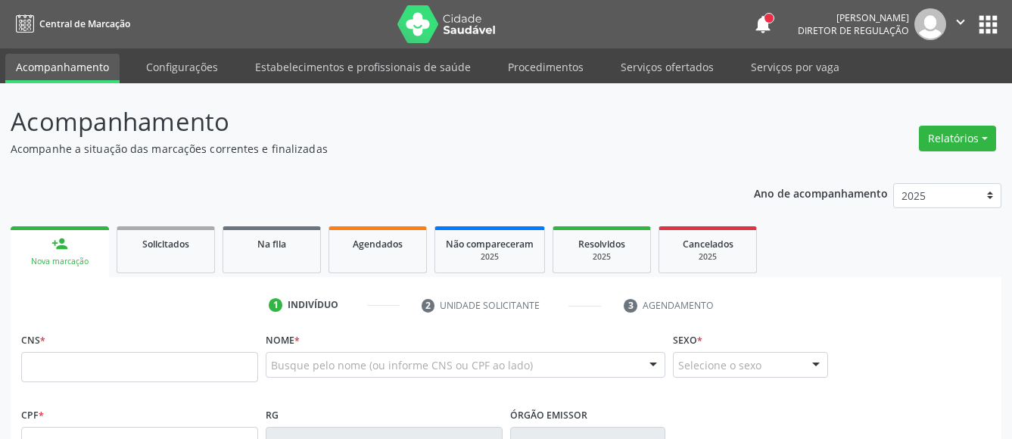 The height and width of the screenshot is (439, 1012). I want to click on a: Acompanhamento, so click(62, 68).